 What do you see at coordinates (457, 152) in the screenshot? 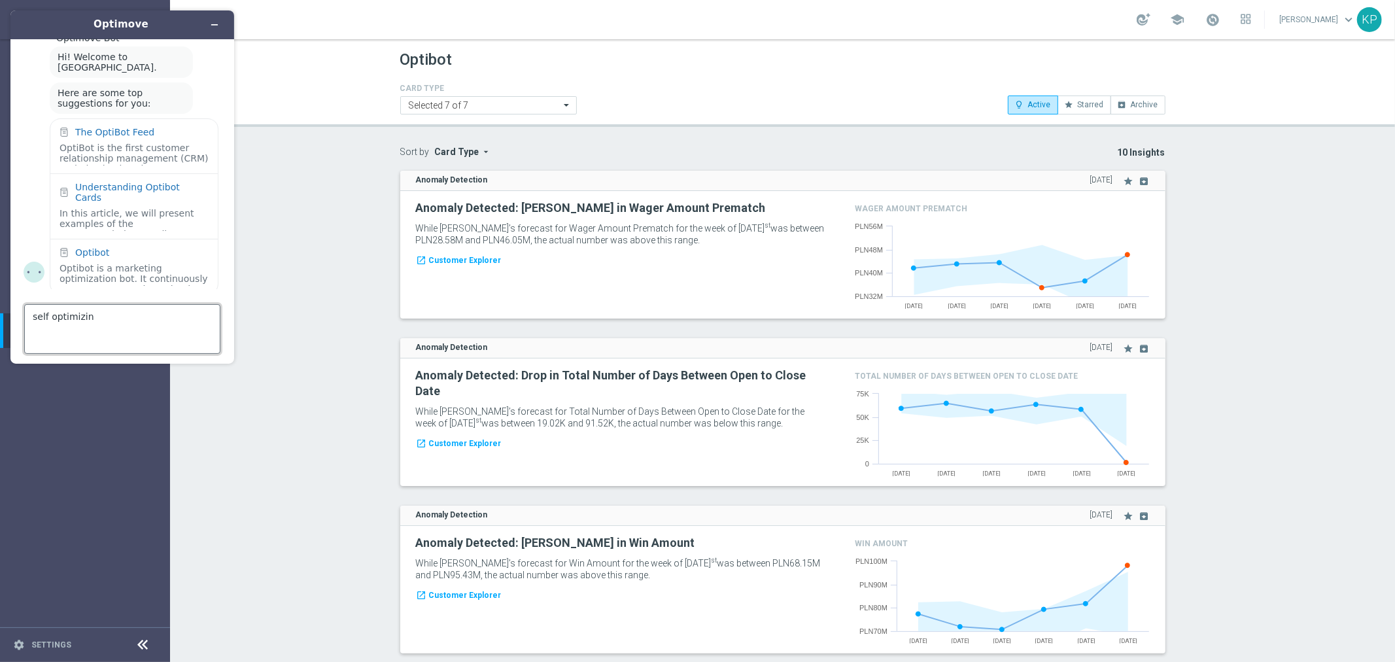
I see `span: Card Type` at bounding box center [457, 152].